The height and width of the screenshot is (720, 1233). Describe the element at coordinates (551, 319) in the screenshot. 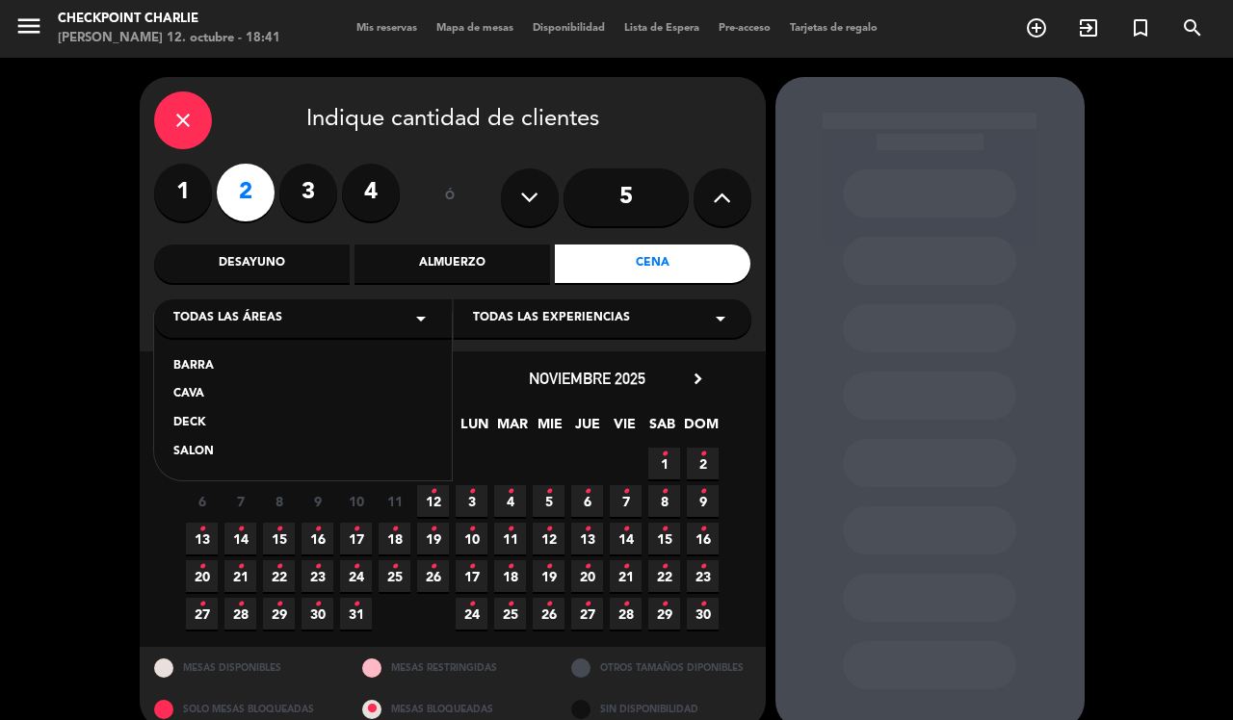

I see `span: Todas las experiencias` at that location.